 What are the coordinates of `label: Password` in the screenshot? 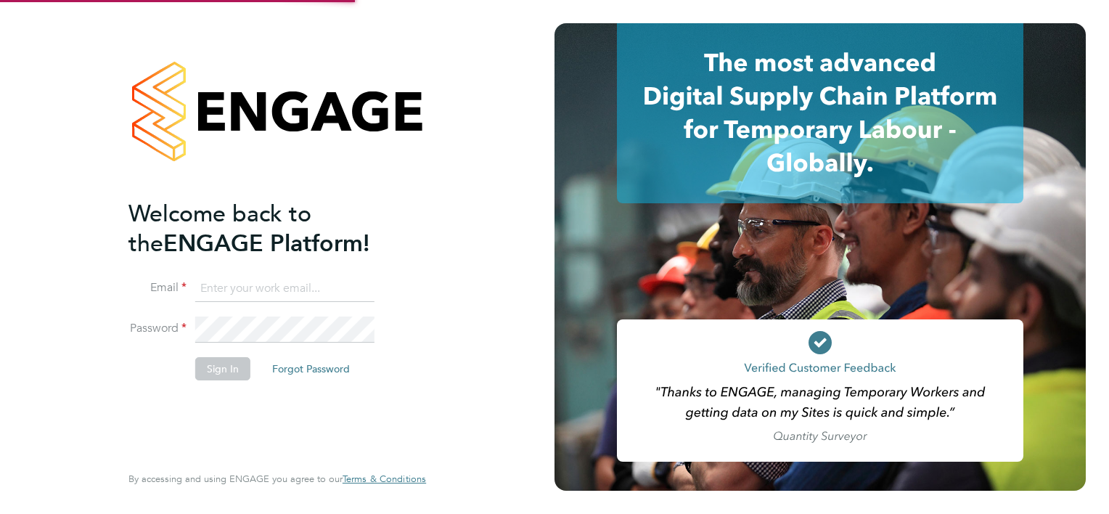 It's located at (158, 328).